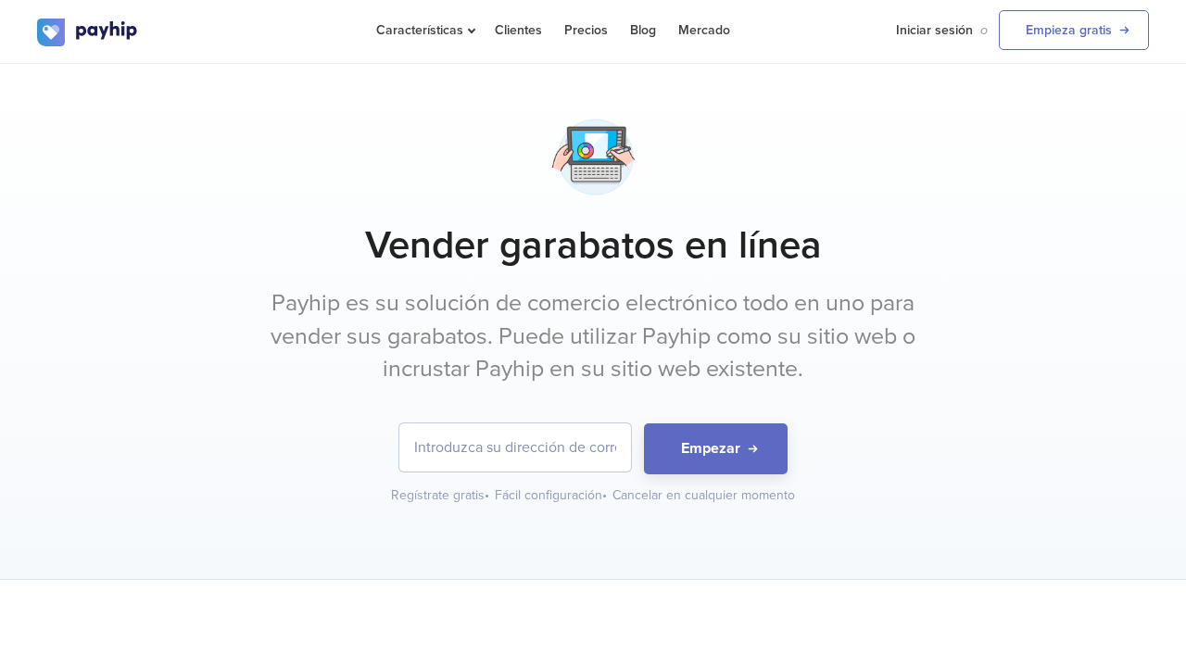 The height and width of the screenshot is (667, 1186). What do you see at coordinates (88, 32) in the screenshot?
I see `img: logo.svg` at bounding box center [88, 32].